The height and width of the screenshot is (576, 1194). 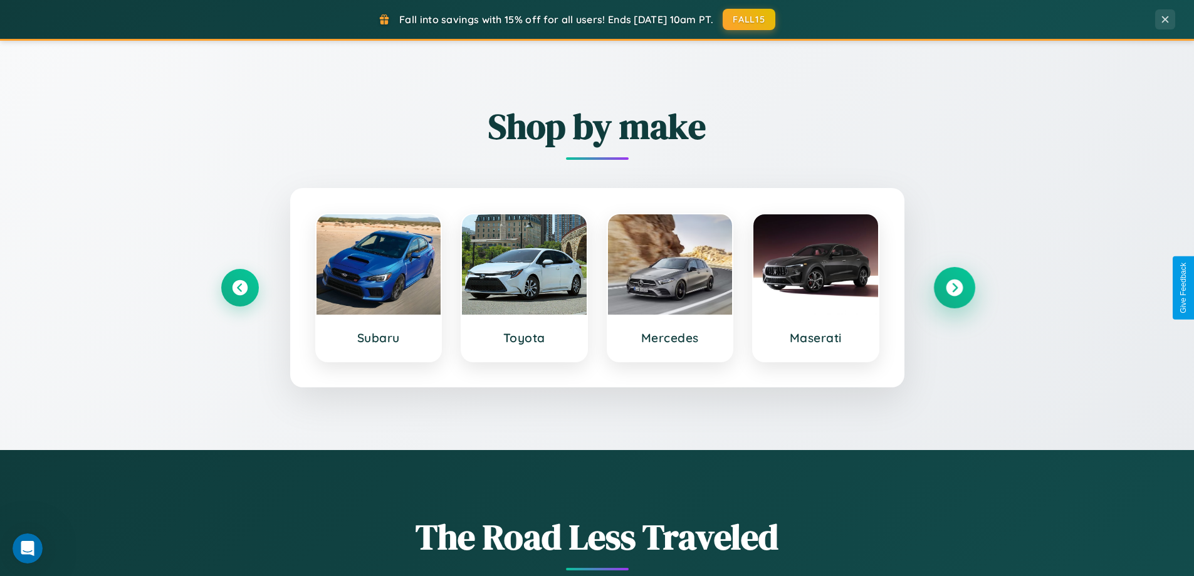 I want to click on h2: Shop by make, so click(x=597, y=126).